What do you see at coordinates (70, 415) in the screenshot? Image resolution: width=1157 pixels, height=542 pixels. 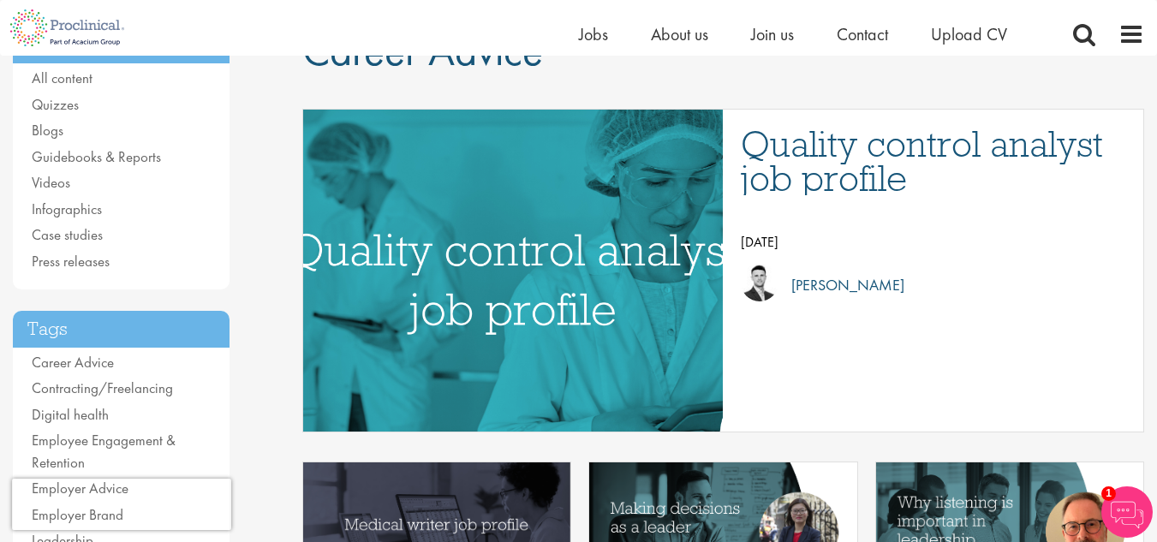 I see `a: Digital health` at bounding box center [70, 415].